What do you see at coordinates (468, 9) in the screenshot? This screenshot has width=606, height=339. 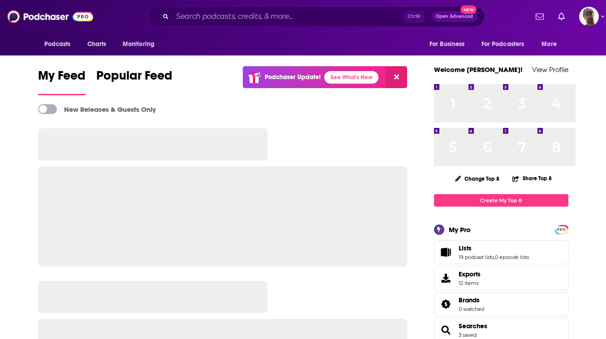 I see `span: New` at bounding box center [468, 9].